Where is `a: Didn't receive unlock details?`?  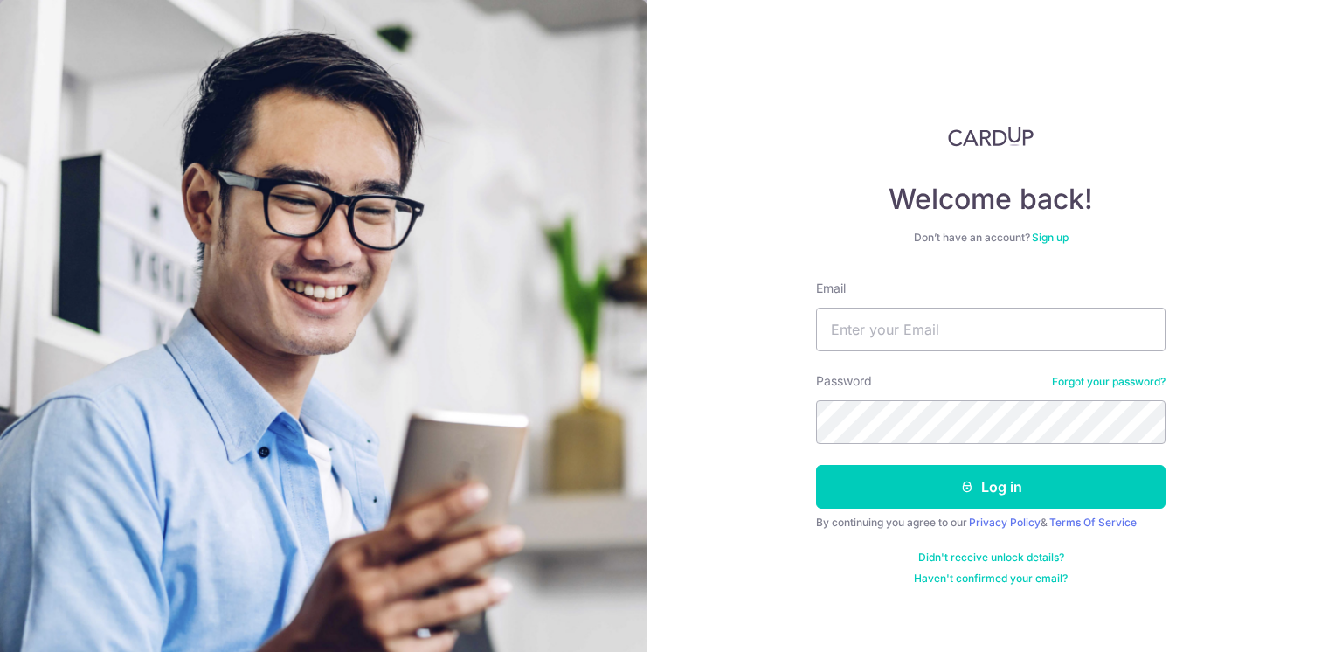
a: Didn't receive unlock details? is located at coordinates (991, 558).